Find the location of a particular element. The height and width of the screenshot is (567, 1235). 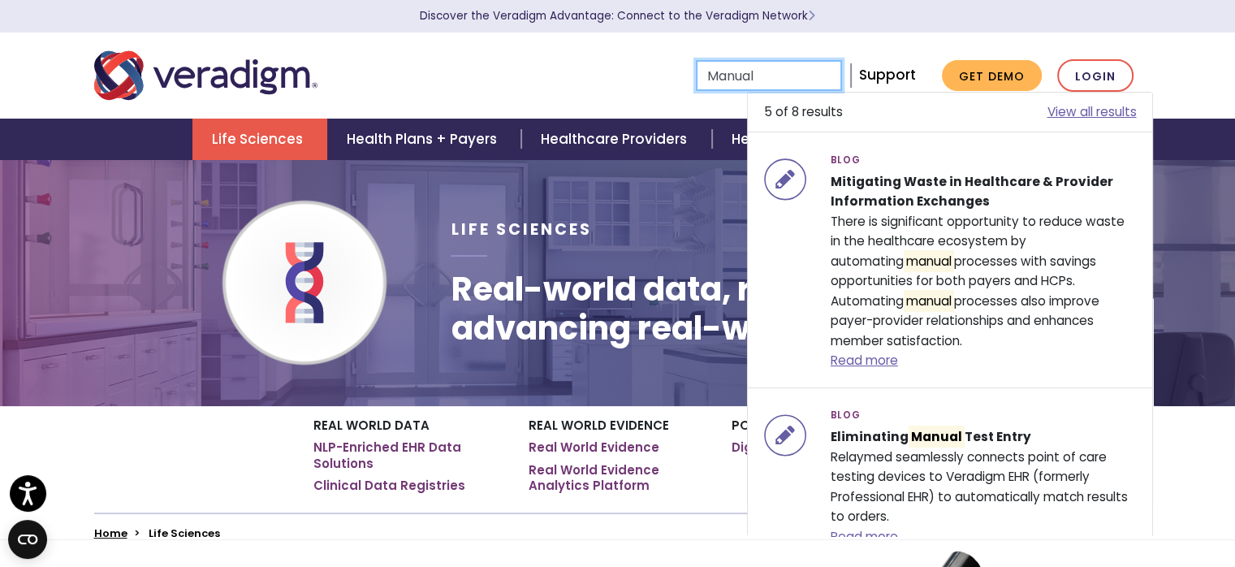

span: Life Sciences is located at coordinates (520, 229).